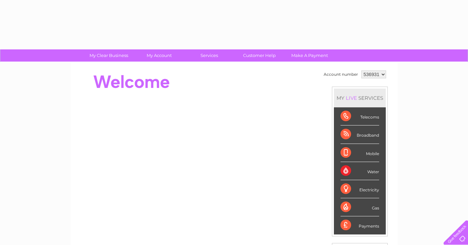 The height and width of the screenshot is (245, 468). What do you see at coordinates (359, 171) in the screenshot?
I see `div: Water` at bounding box center [359, 171].